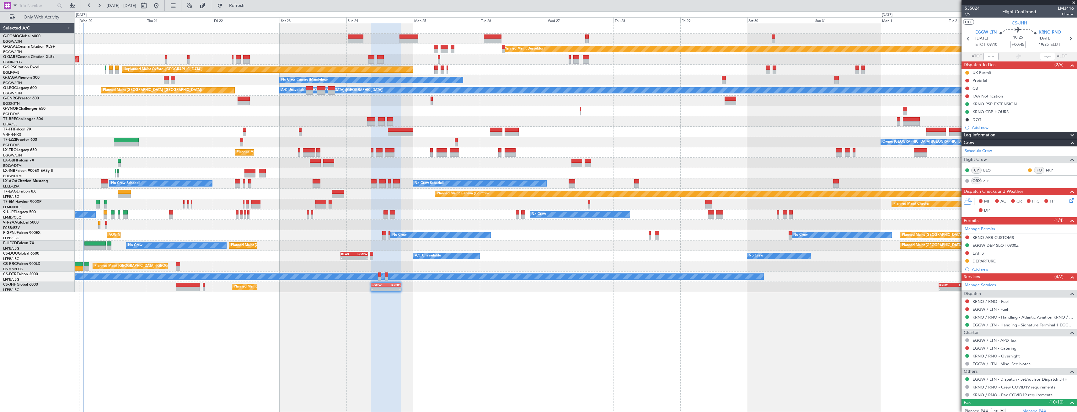 The width and height of the screenshot is (1077, 412). What do you see at coordinates (11, 192) in the screenshot?
I see `span: T7-EAGL` at bounding box center [11, 192].